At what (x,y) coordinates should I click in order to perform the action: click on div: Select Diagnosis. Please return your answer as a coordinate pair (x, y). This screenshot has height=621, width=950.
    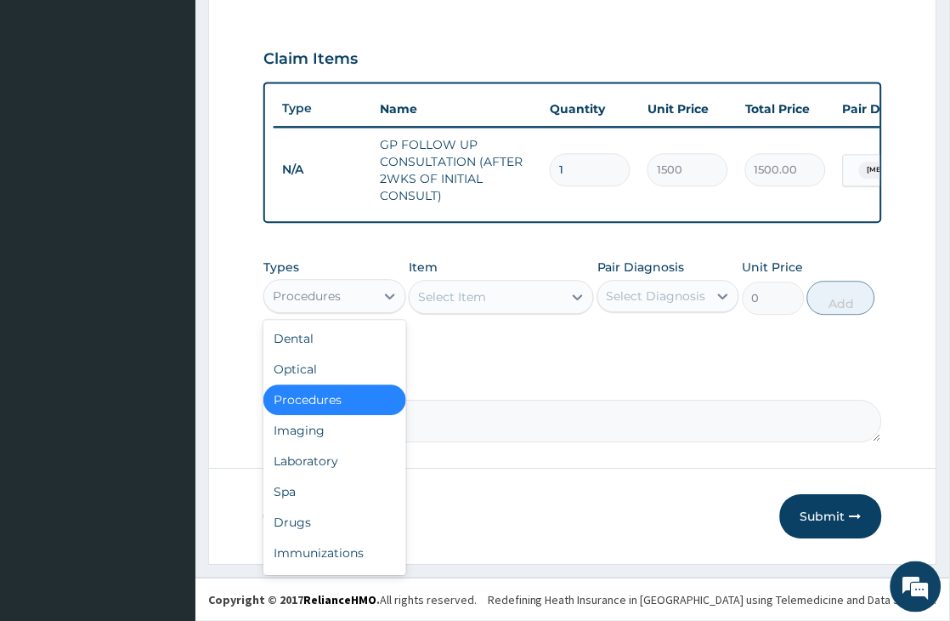
    Looking at the image, I should click on (656, 296).